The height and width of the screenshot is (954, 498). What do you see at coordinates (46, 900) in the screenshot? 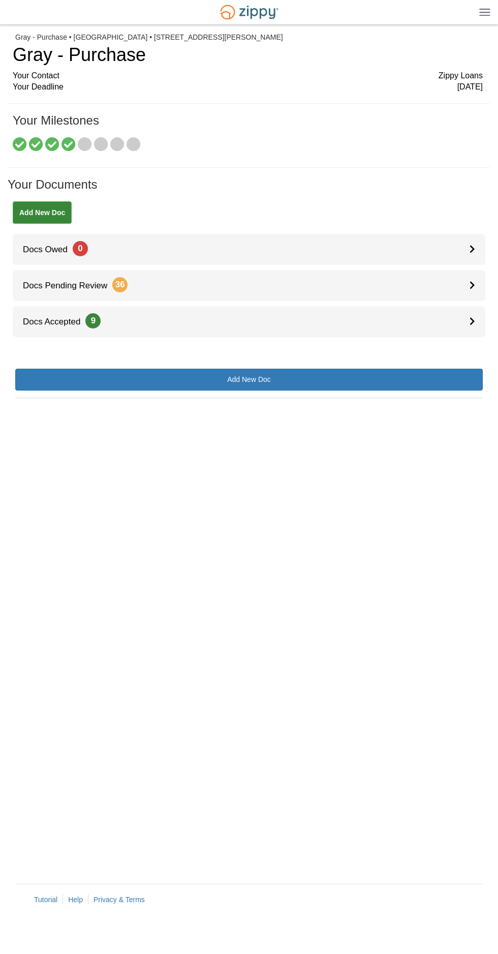
I see `a: Tutorial` at bounding box center [46, 900].